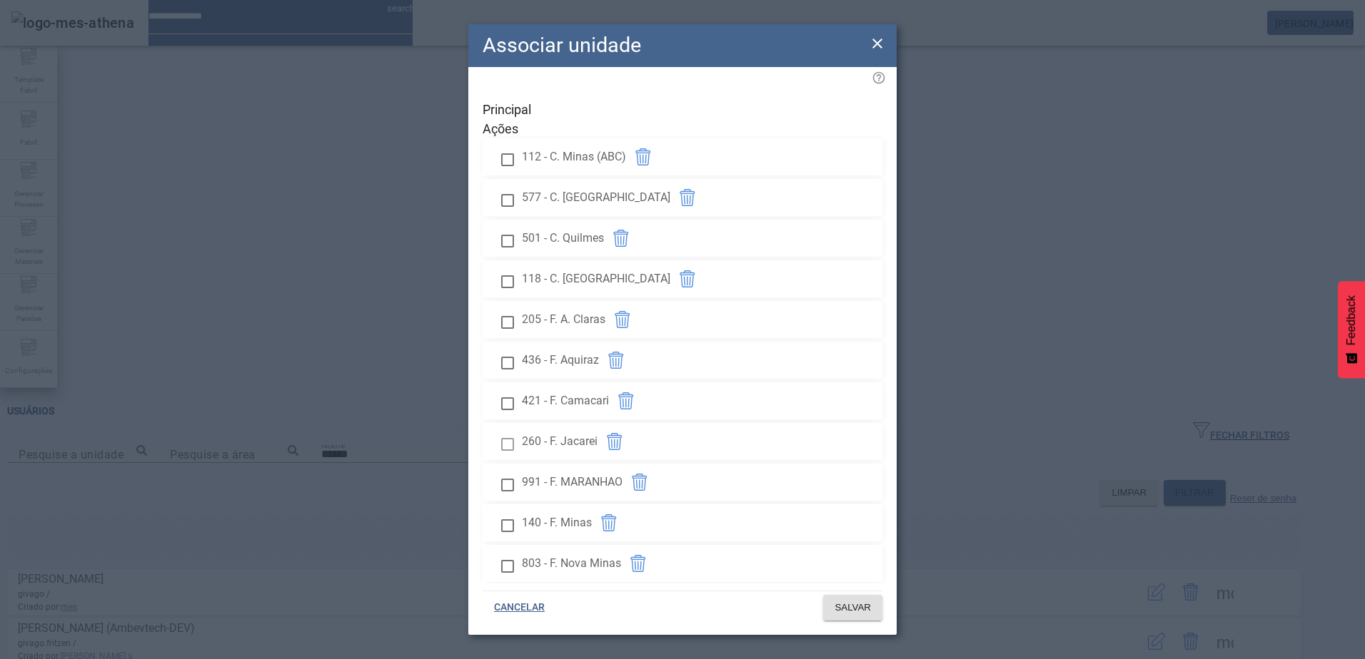  Describe the element at coordinates (572, 482) in the screenshot. I see `span: 991 - F. MARANHAO` at that location.